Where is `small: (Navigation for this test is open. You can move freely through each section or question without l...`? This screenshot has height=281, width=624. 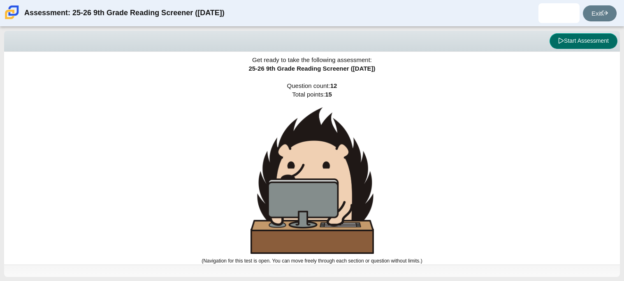 small: (Navigation for this test is open. You can move freely through each section or question without l... is located at coordinates (312, 261).